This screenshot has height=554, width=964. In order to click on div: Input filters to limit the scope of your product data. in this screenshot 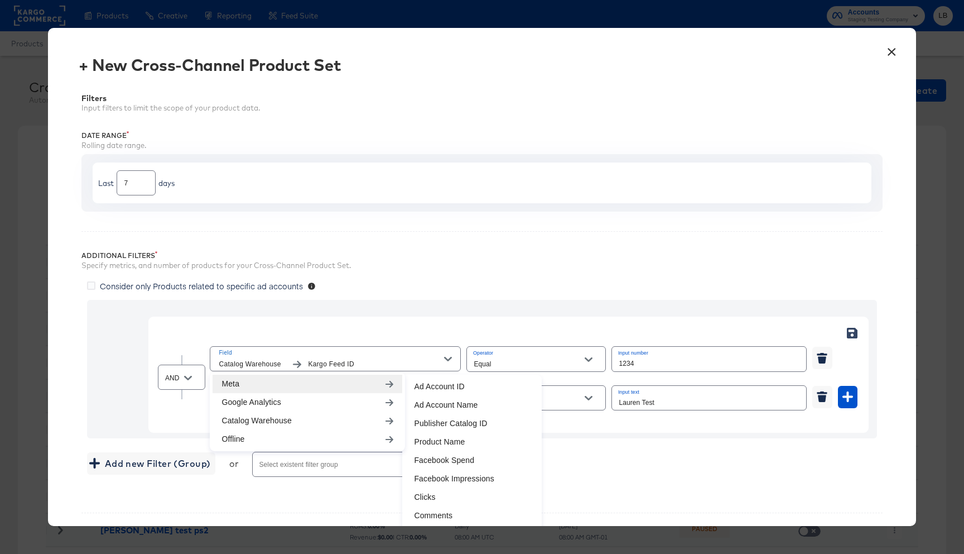, I will do `click(482, 108)`.